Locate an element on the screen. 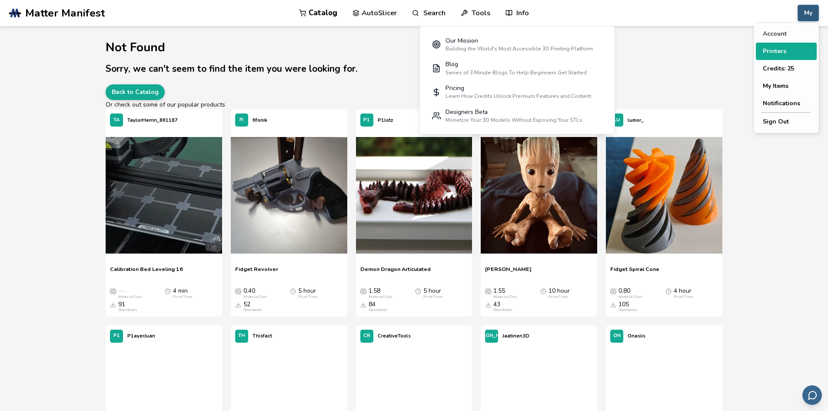  a: Fidget Revolver is located at coordinates (257, 272).